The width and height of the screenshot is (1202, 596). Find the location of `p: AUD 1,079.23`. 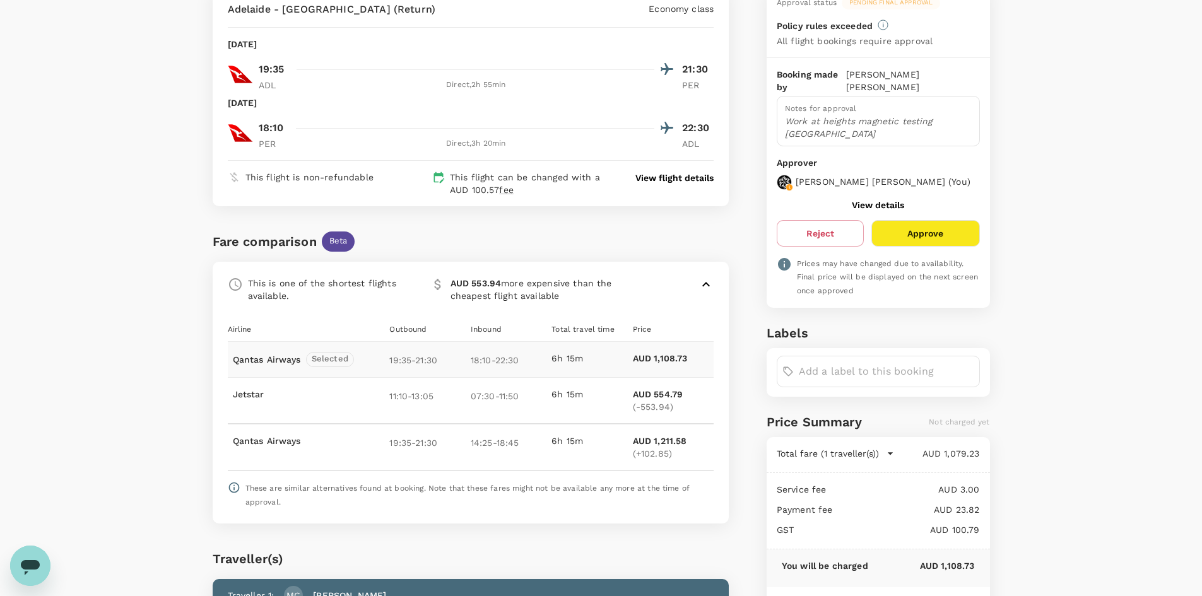

p: AUD 1,079.23 is located at coordinates (937, 454).